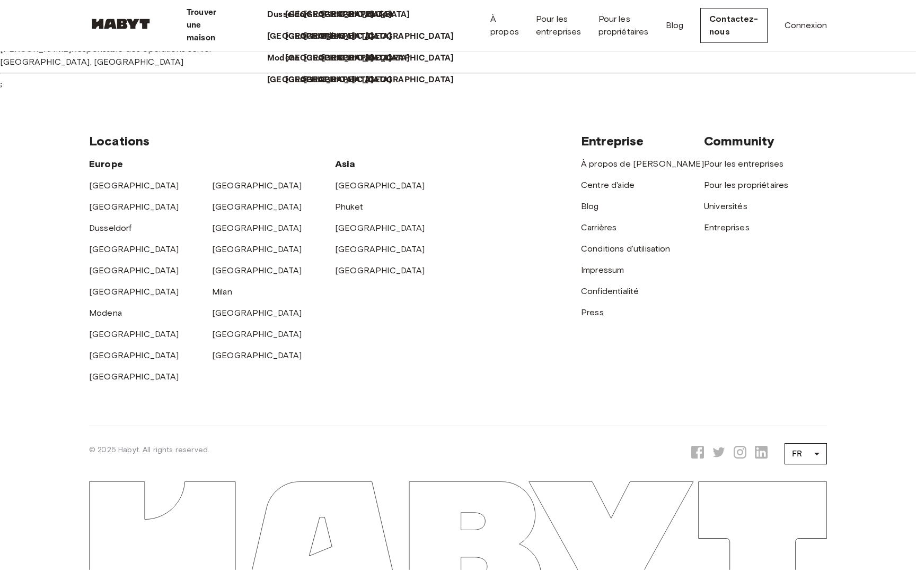  What do you see at coordinates (602, 269) in the screenshot?
I see `a: Impressum` at bounding box center [602, 269].